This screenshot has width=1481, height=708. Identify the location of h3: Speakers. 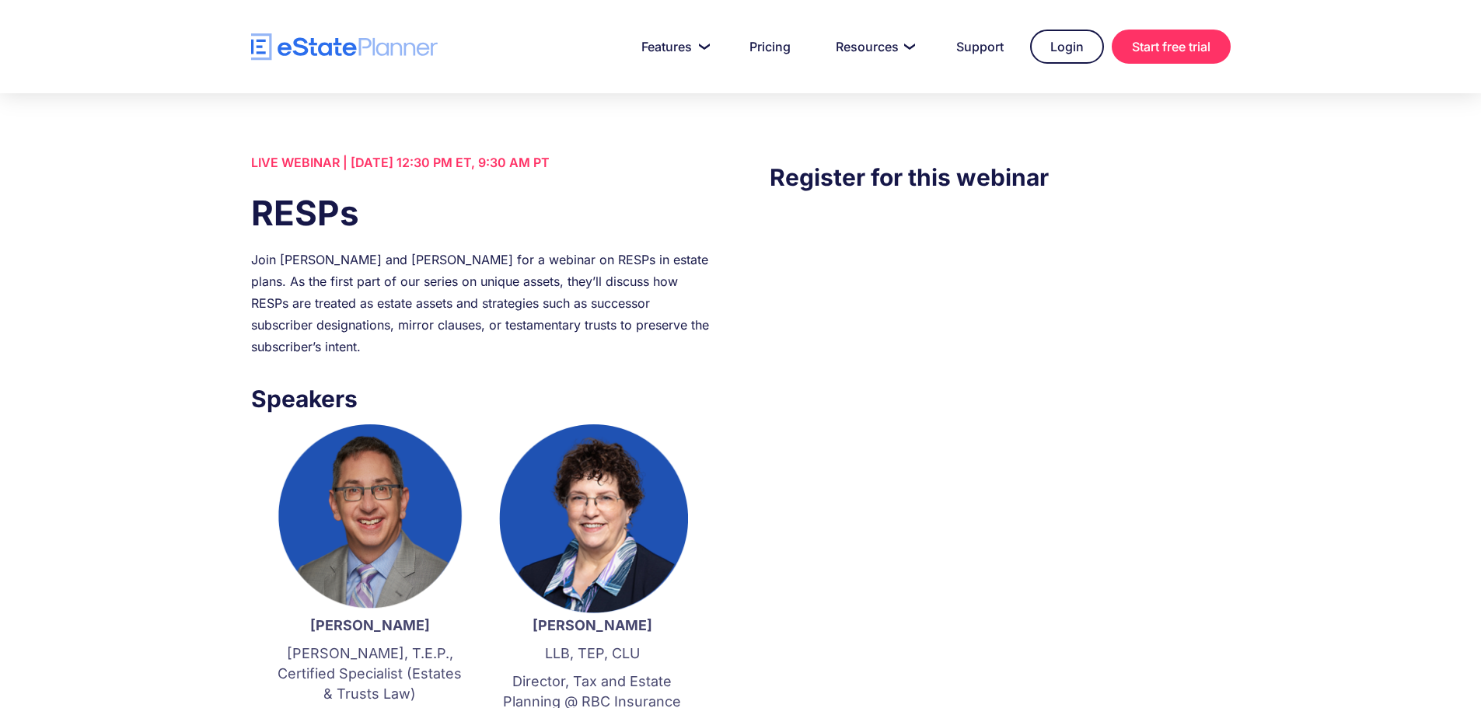
(481, 399).